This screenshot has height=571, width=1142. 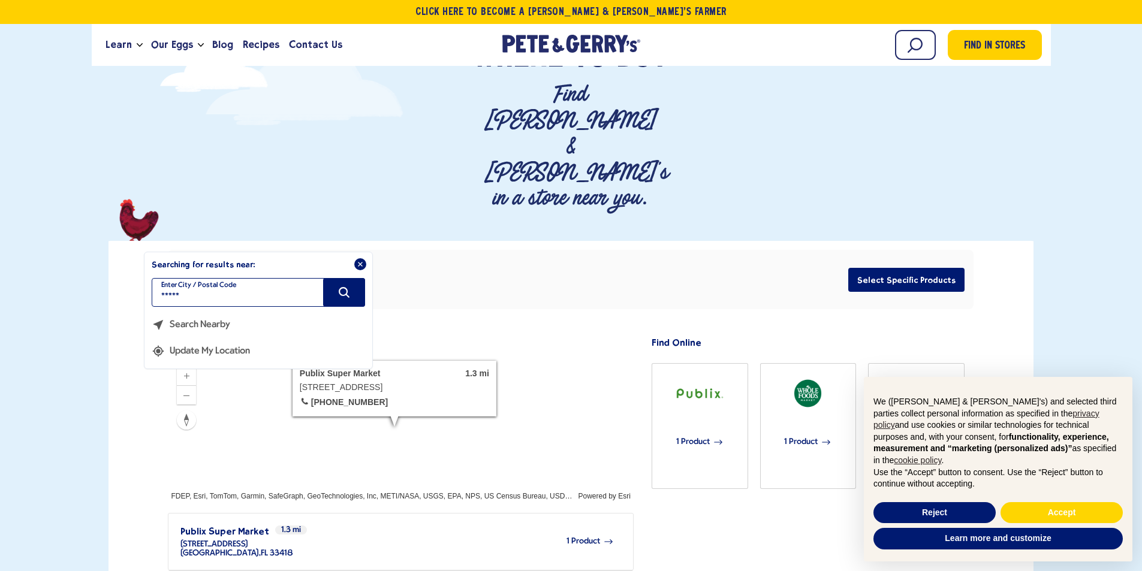 I want to click on button: Accept, so click(x=1061, y=513).